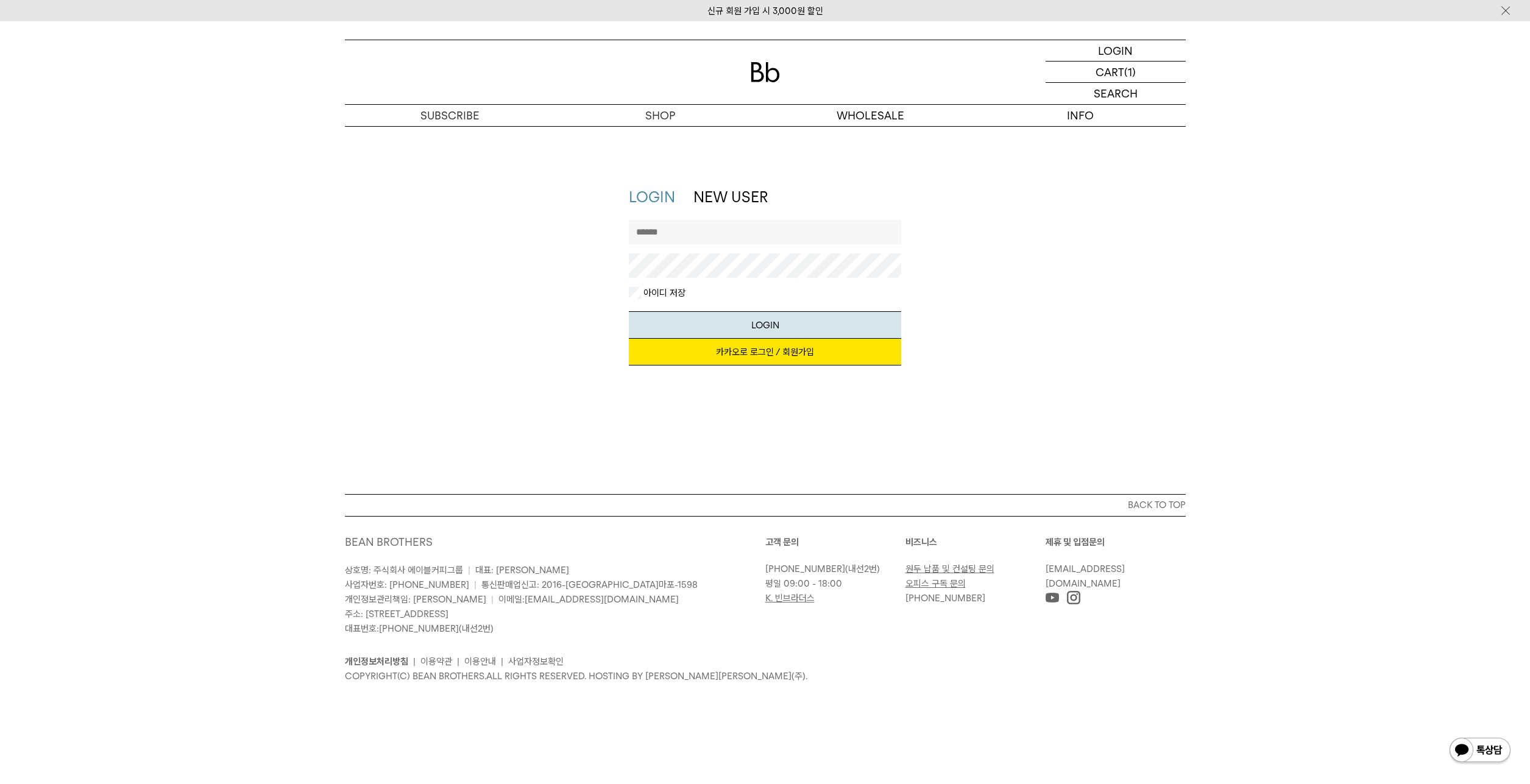 This screenshot has width=1530, height=784. Describe the element at coordinates (1480, 751) in the screenshot. I see `img: 카카오톡 채널 1:1 채팅 버튼` at that location.